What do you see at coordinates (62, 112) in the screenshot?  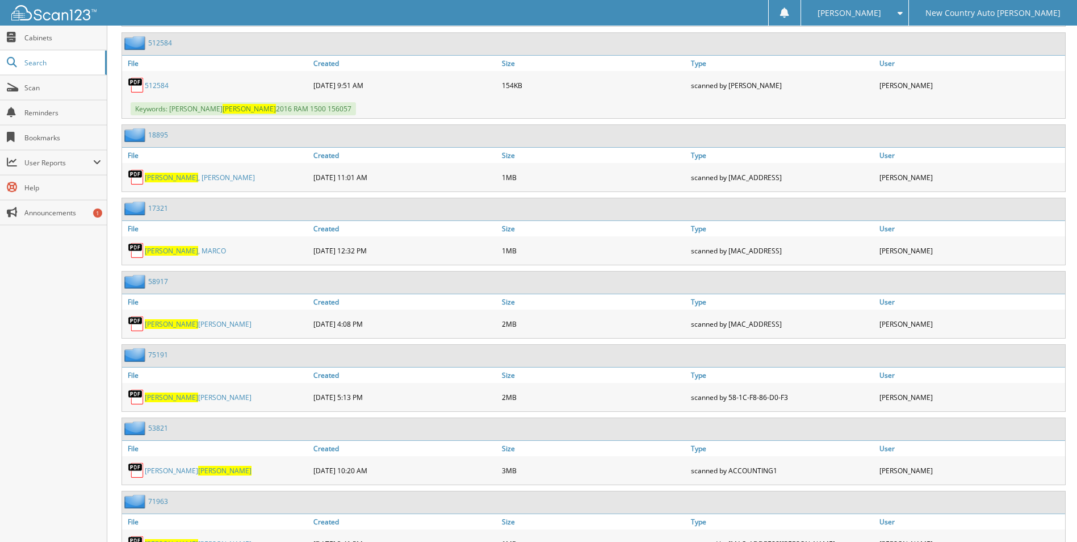 I see `span: Reminders` at bounding box center [62, 112].